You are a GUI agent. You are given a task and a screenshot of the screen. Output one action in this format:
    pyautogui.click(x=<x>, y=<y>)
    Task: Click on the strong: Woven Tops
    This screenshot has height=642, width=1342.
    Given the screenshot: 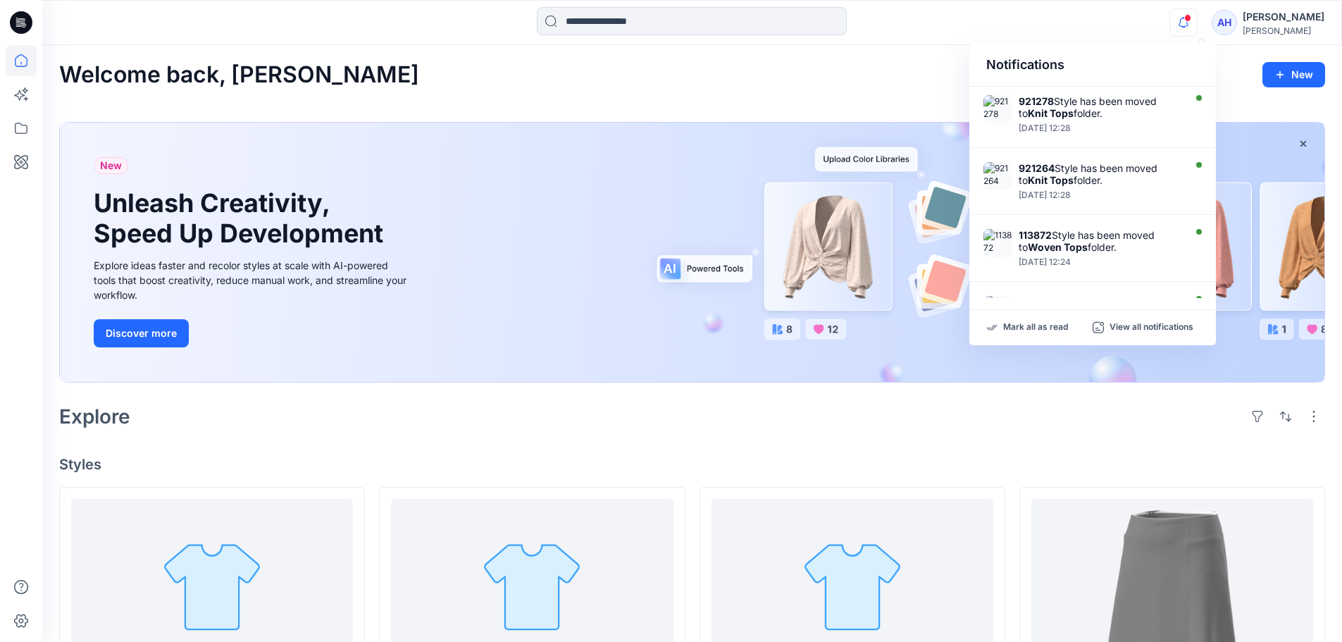 What is the action you would take?
    pyautogui.click(x=1057, y=247)
    